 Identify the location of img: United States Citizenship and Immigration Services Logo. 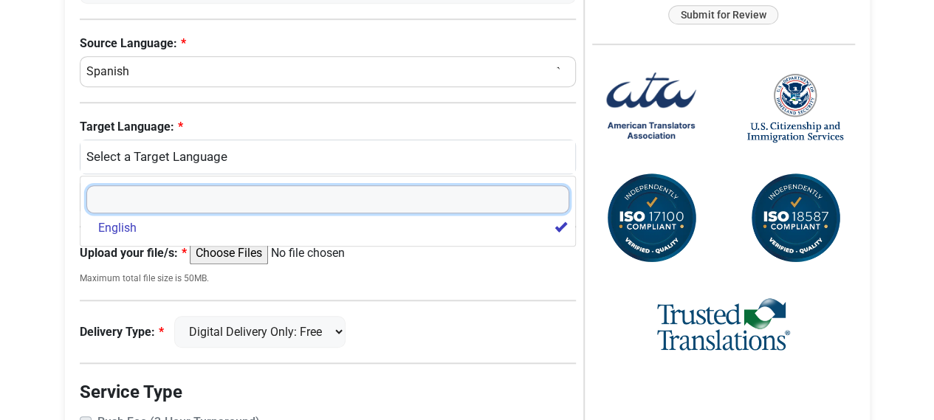
(795, 108).